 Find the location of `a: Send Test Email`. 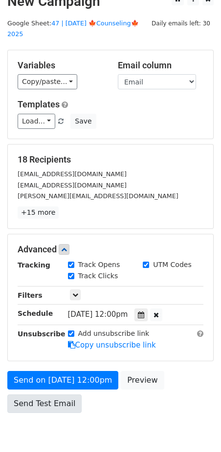

a: Send Test Email is located at coordinates (44, 404).